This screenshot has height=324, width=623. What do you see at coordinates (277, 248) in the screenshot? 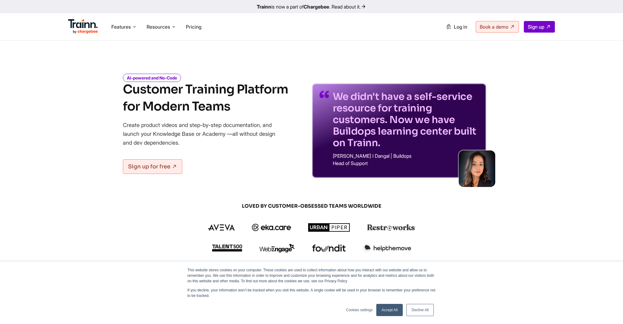
I see `img: webengage logo` at bounding box center [277, 248].